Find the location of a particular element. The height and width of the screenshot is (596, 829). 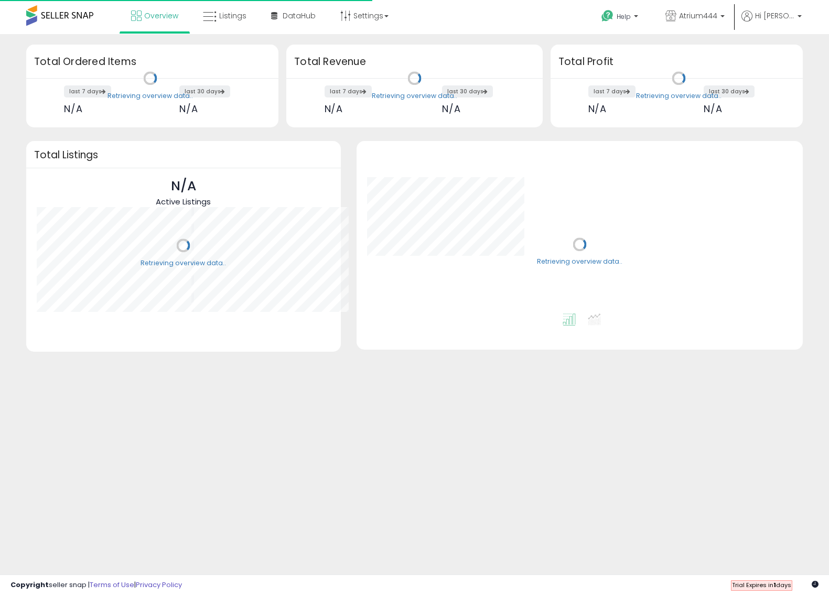

a: Help is located at coordinates (621, 18).